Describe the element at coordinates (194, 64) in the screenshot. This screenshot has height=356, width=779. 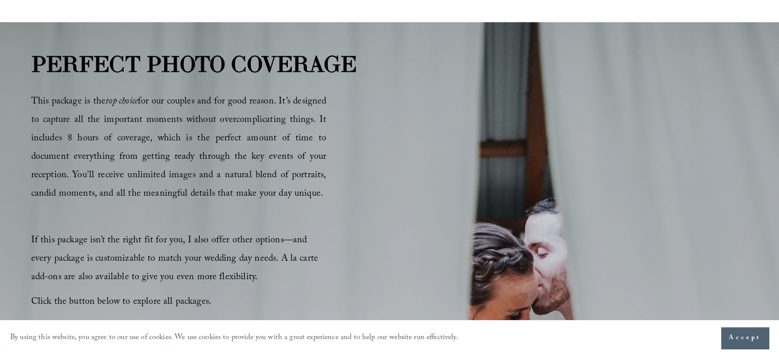
I see `strong: PERFECT PHOTO COVERAGE` at that location.